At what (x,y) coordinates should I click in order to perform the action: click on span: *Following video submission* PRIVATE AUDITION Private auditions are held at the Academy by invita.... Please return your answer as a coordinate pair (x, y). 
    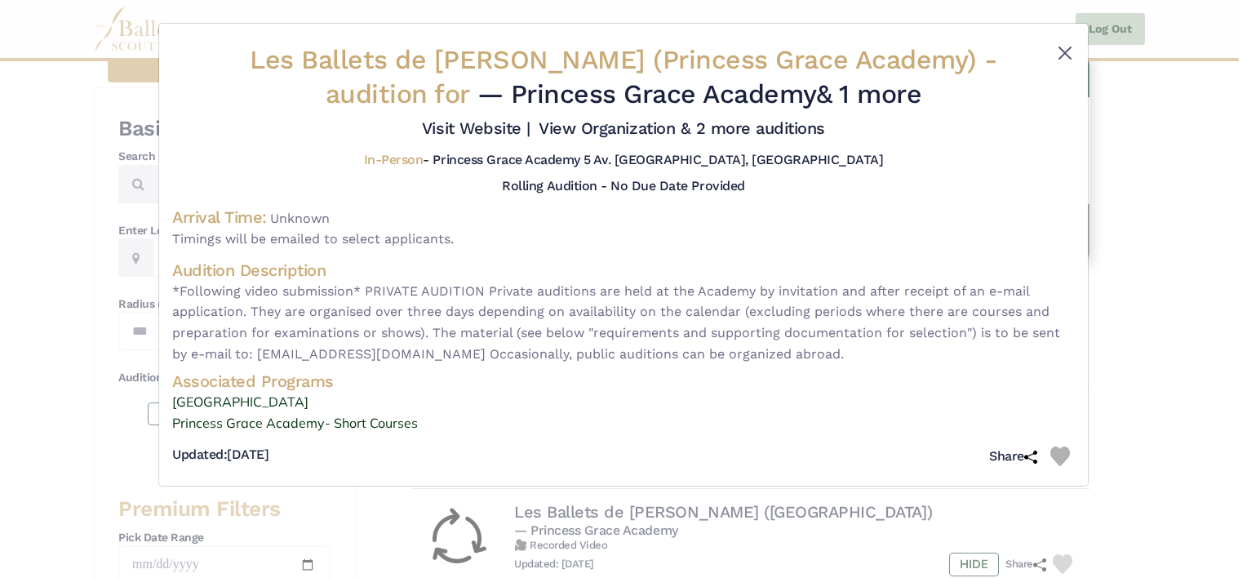
    Looking at the image, I should click on (624, 322).